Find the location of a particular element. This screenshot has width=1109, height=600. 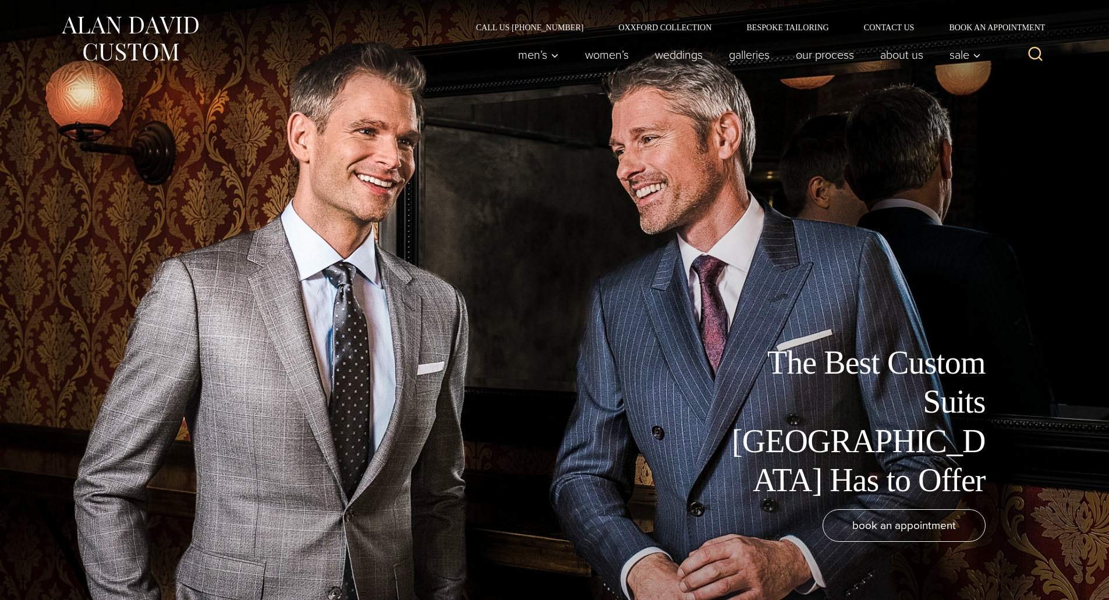

a: Our Process is located at coordinates (825, 55).